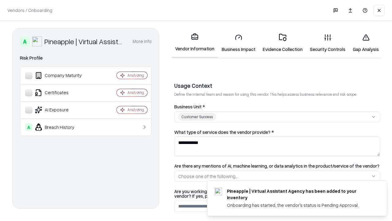  I want to click on button: Choose one of the following..., so click(277, 176).